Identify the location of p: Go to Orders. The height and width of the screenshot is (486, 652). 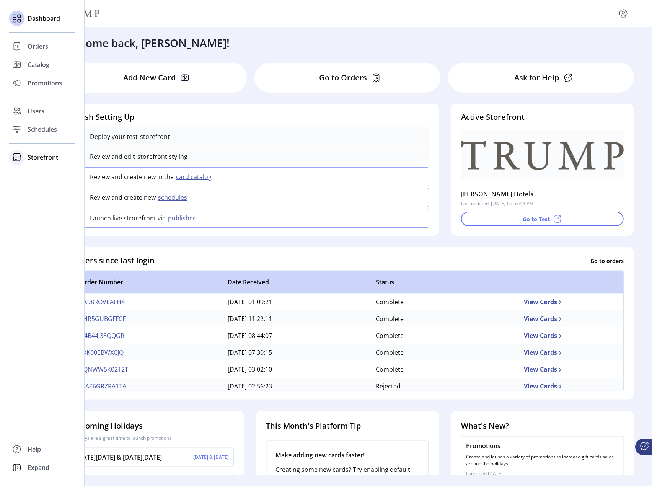
(343, 78).